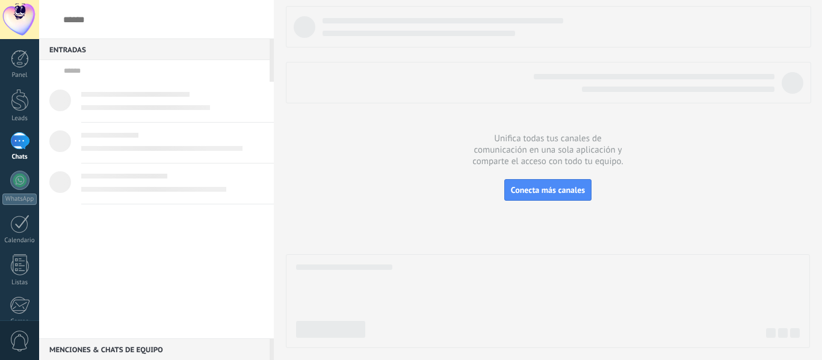 The height and width of the screenshot is (360, 822). What do you see at coordinates (154, 49) in the screenshot?
I see `div: Entradas` at bounding box center [154, 49].